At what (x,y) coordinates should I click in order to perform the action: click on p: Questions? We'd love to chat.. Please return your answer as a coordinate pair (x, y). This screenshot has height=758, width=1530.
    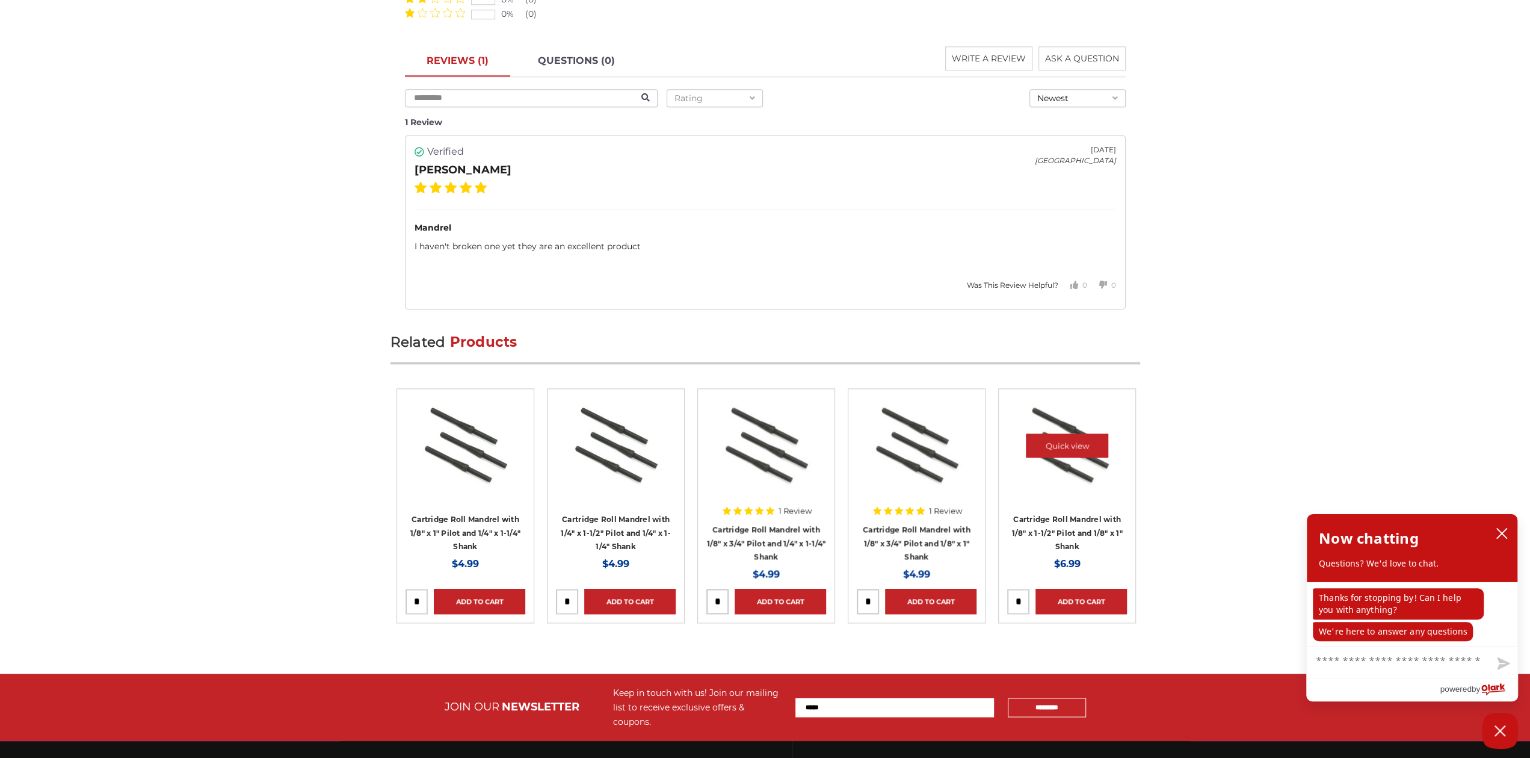
    Looking at the image, I should click on (1412, 563).